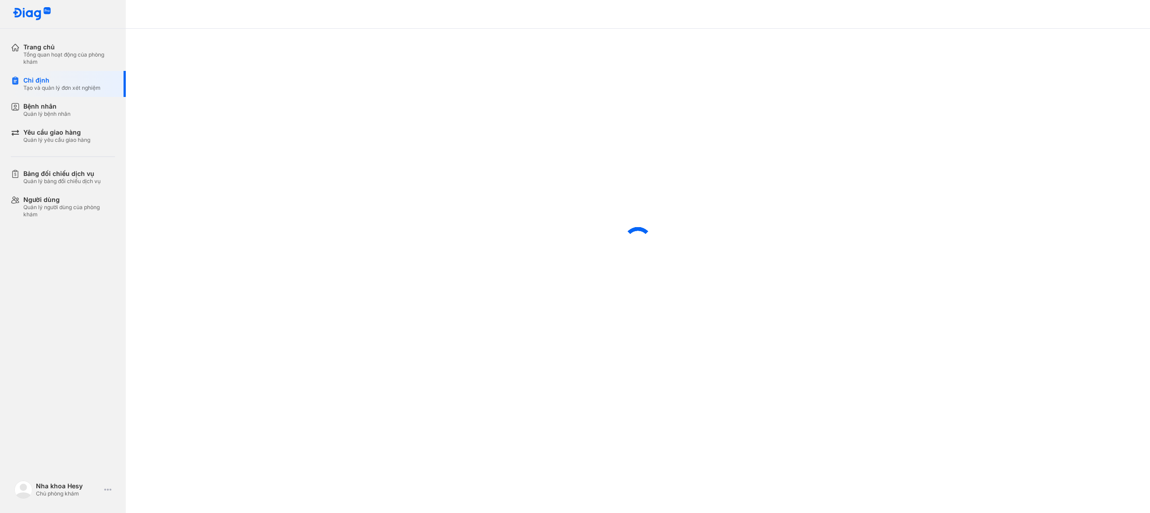 Image resolution: width=1150 pixels, height=513 pixels. What do you see at coordinates (69, 200) in the screenshot?
I see `div: Người dùng` at bounding box center [69, 200].